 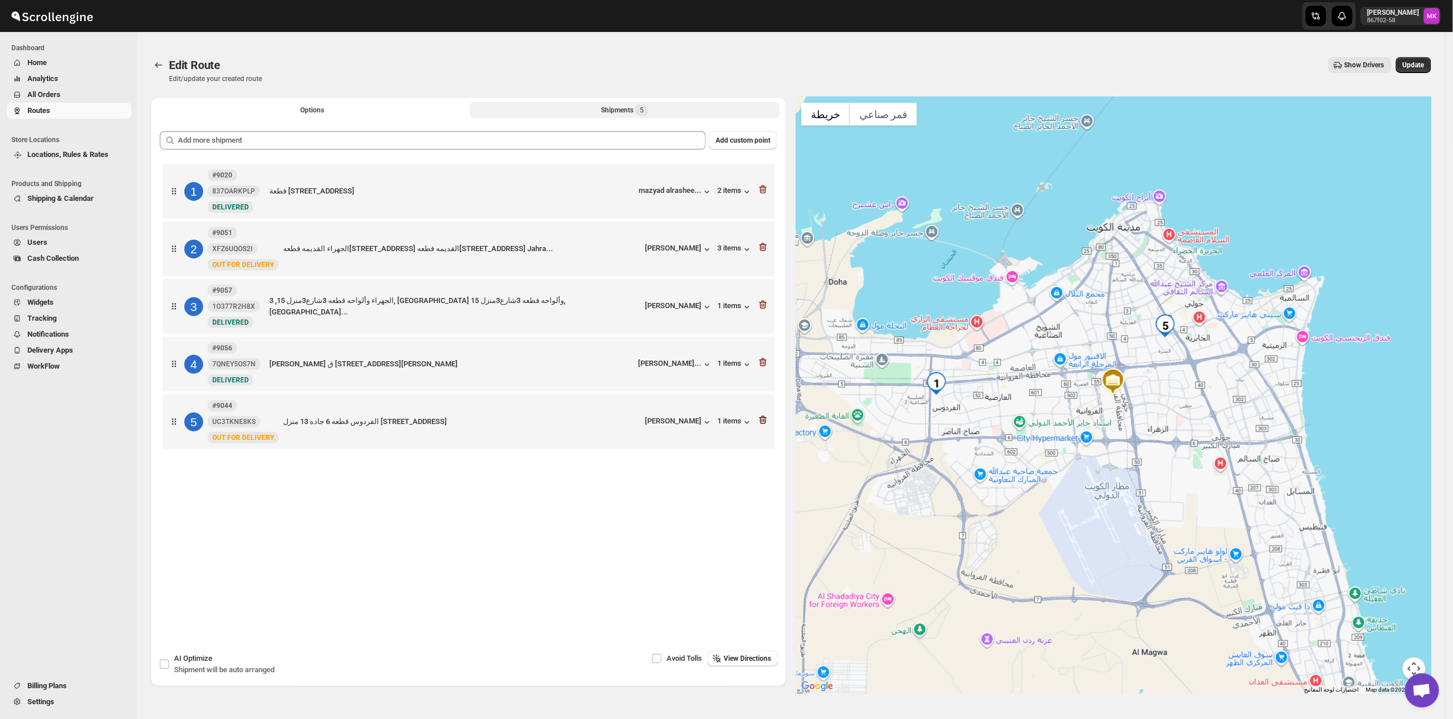 What do you see at coordinates (224, 669) in the screenshot?
I see `span: Shipment will be auto arranged` at bounding box center [224, 669].